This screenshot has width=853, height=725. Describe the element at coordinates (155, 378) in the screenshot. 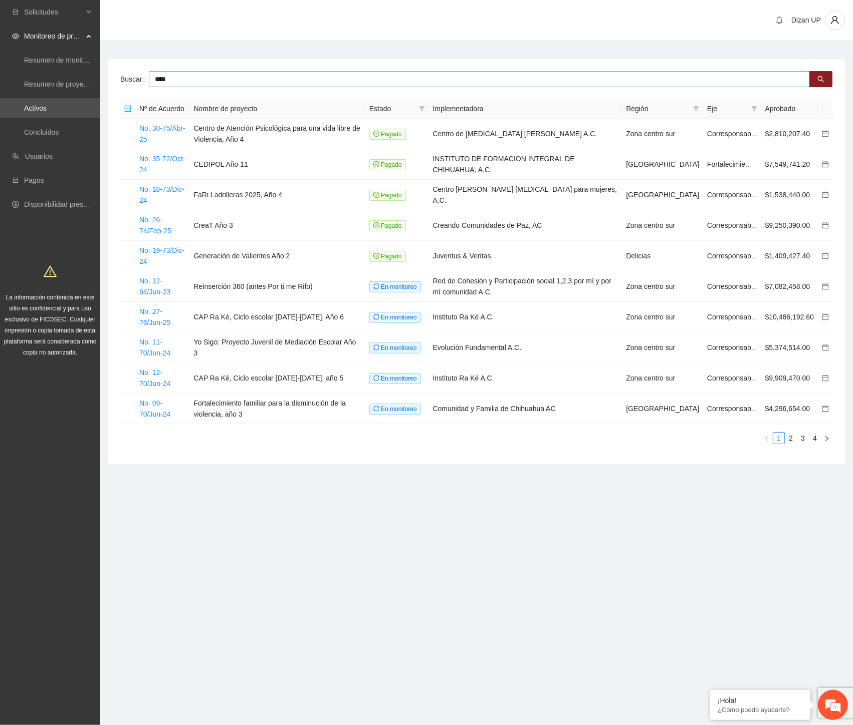

I see `a: No. 12-70/Jun-24` at that location.